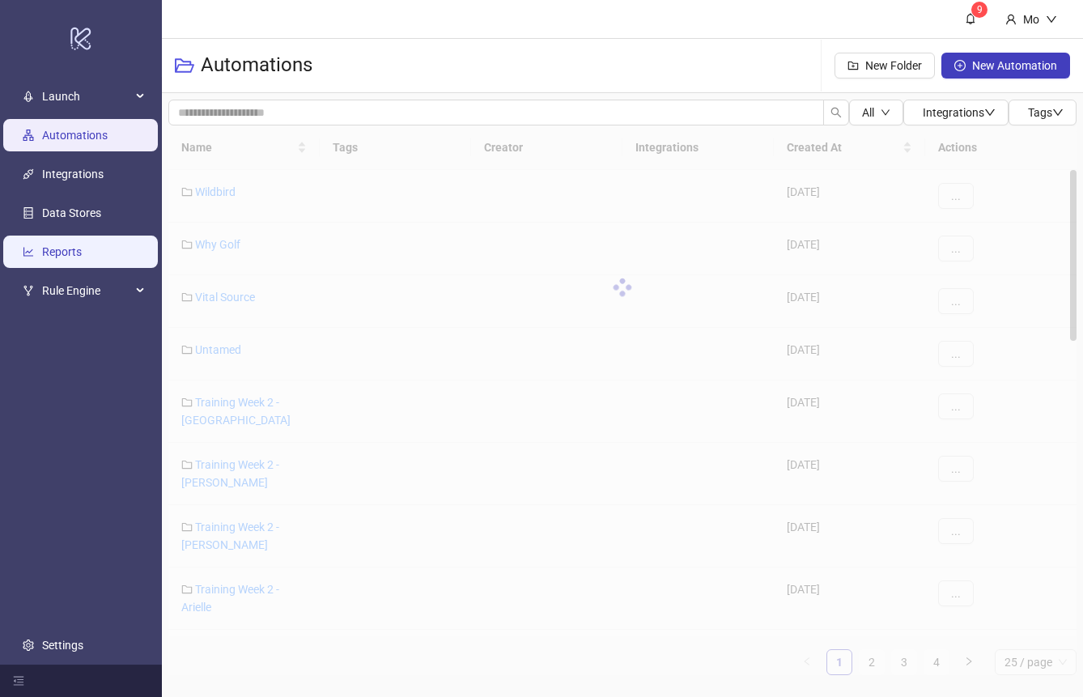 The width and height of the screenshot is (1083, 697). What do you see at coordinates (894, 66) in the screenshot?
I see `span: New Folder` at bounding box center [894, 66].